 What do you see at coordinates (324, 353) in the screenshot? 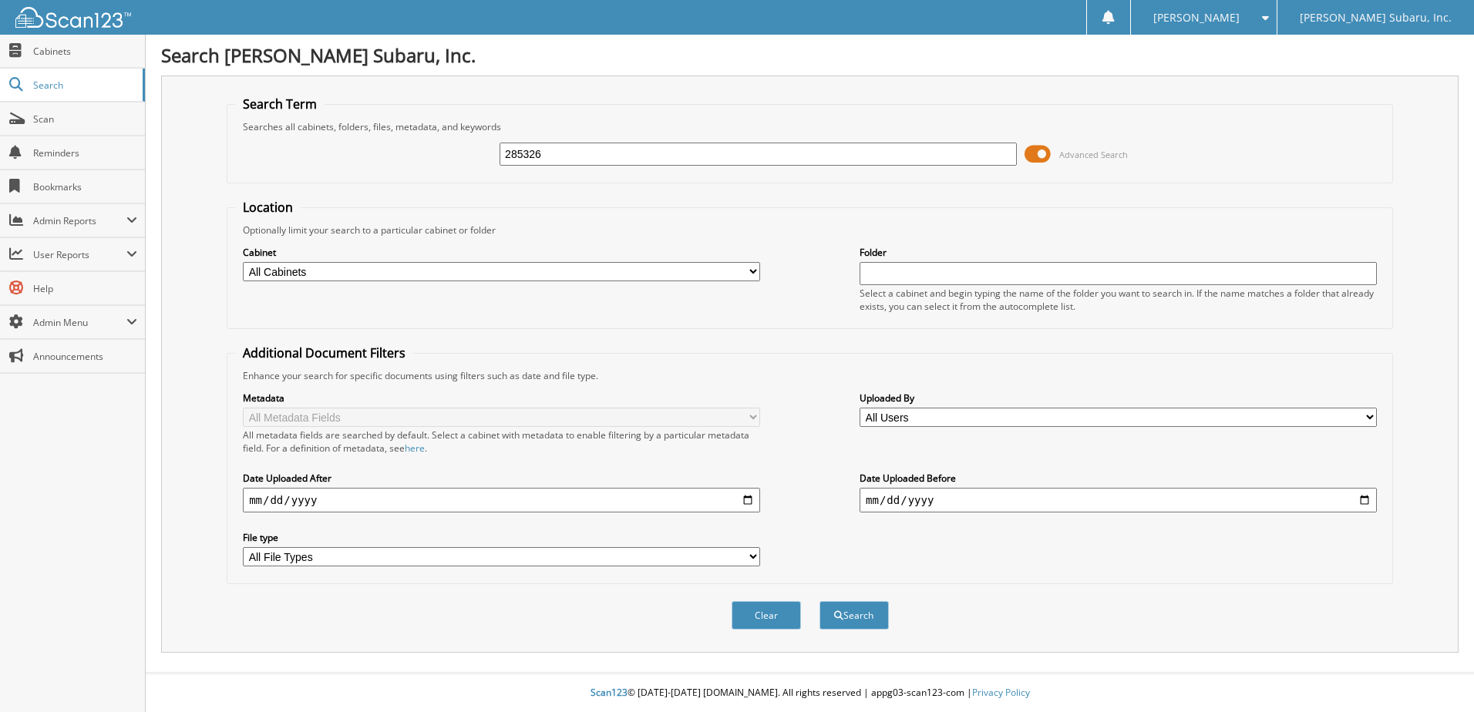
I see `legend: Additional Document Filters` at bounding box center [324, 353].